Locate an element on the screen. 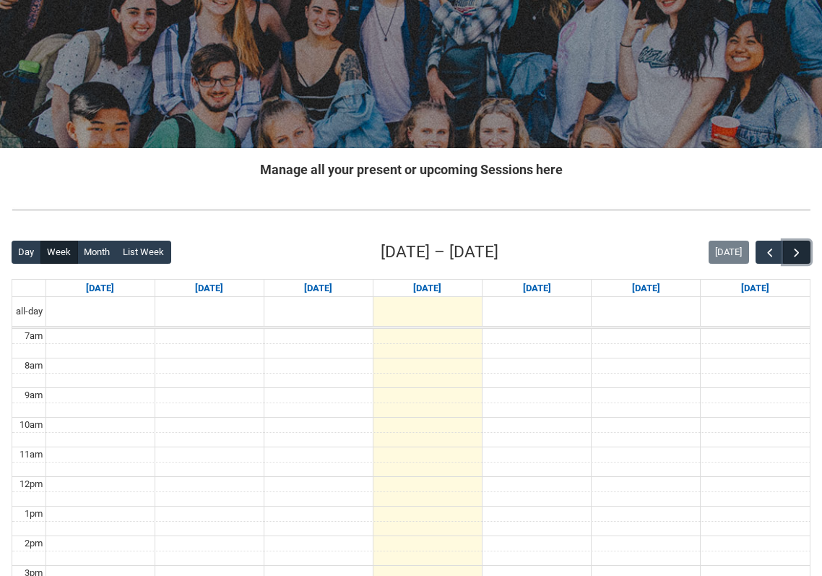 The image size is (822, 576). h2: Manage all your present or upcoming Sessions here is located at coordinates (411, 169).